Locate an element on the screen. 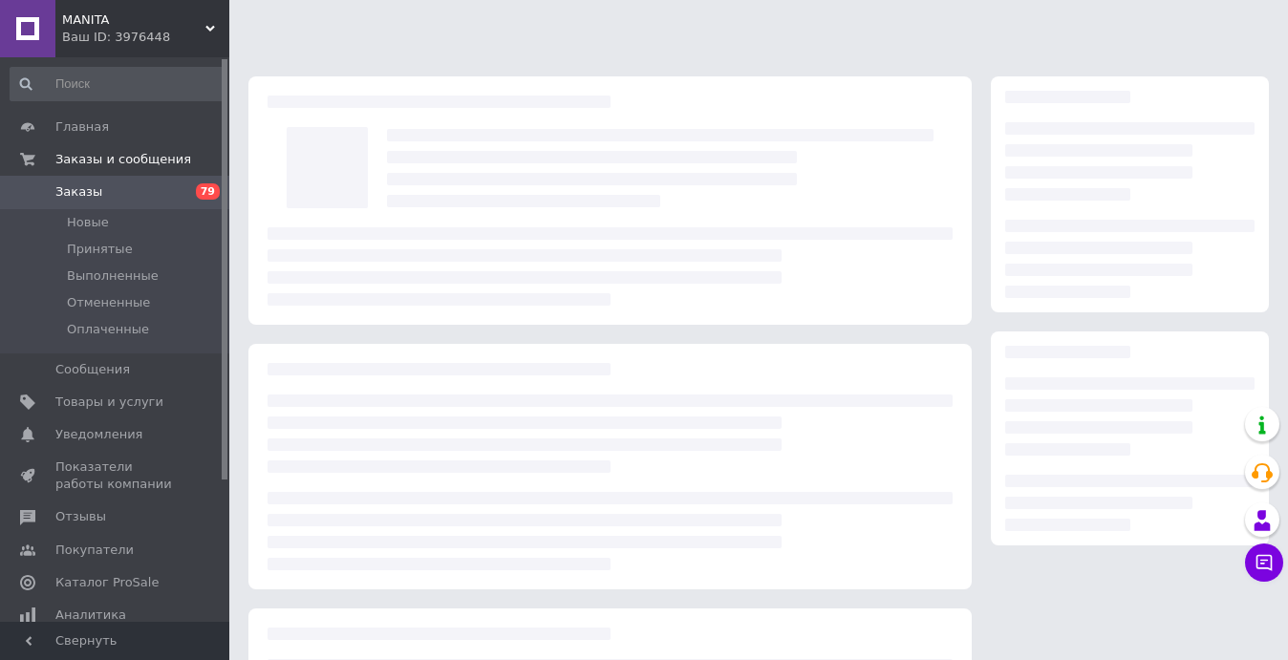  span: Товары и услуги is located at coordinates (109, 402).